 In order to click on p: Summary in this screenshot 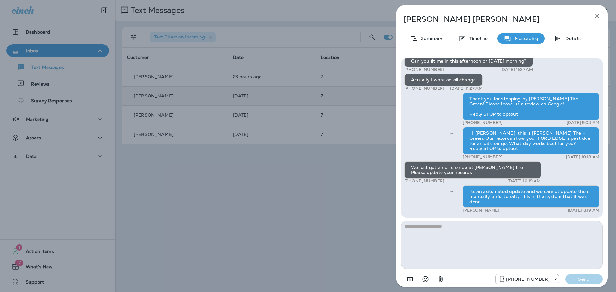, I will do `click(430, 39)`.